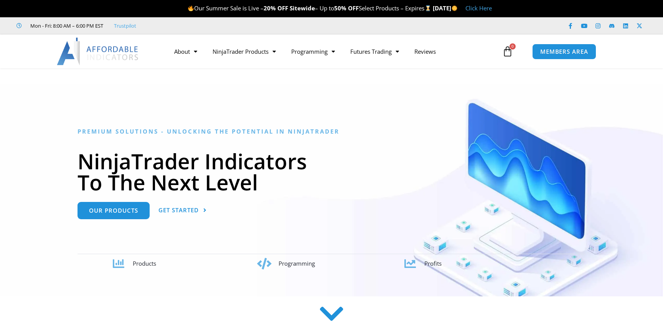  Describe the element at coordinates (186, 51) in the screenshot. I see `a: About` at that location.